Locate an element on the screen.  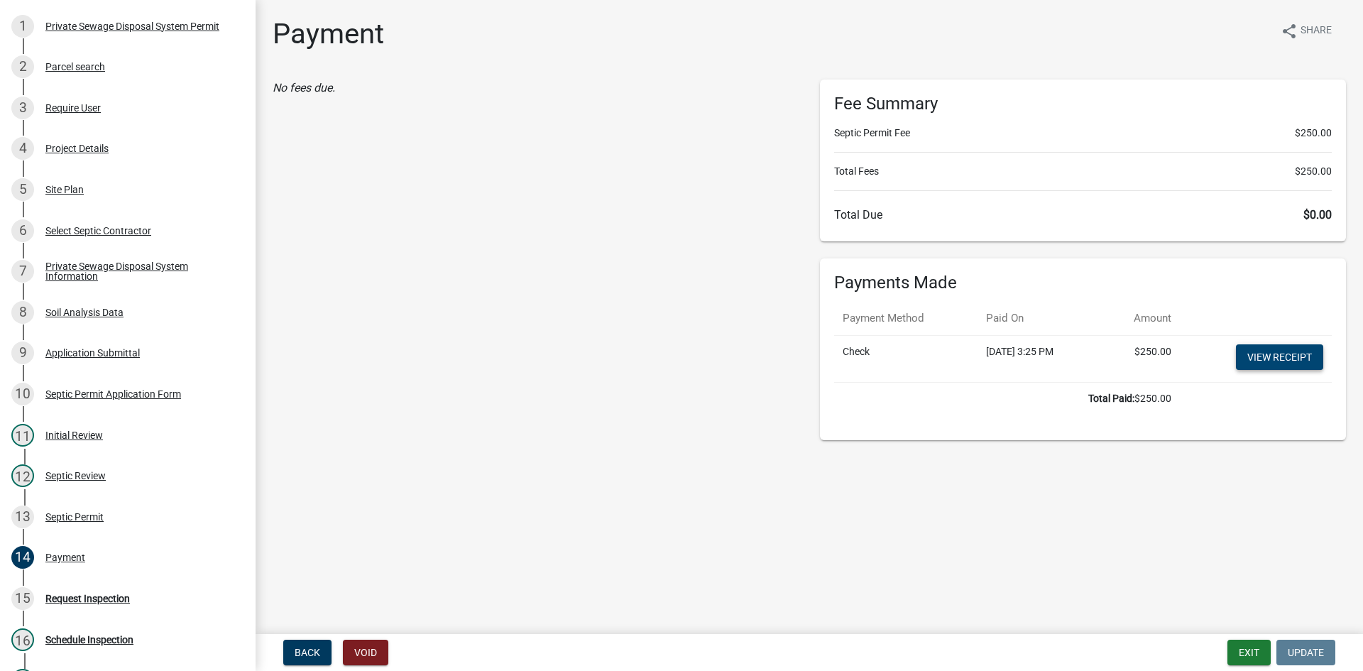
button: Void is located at coordinates (366, 653).